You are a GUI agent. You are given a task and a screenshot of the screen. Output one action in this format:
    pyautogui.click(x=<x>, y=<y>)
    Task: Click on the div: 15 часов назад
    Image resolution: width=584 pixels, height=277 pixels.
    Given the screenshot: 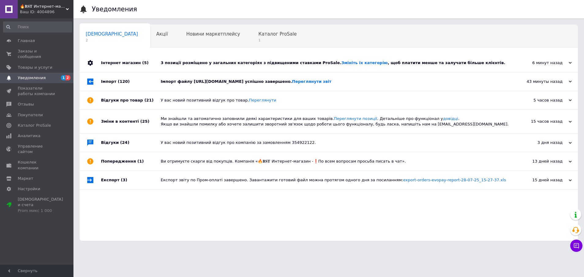 What is the action you would take?
    pyautogui.click(x=541, y=121)
    